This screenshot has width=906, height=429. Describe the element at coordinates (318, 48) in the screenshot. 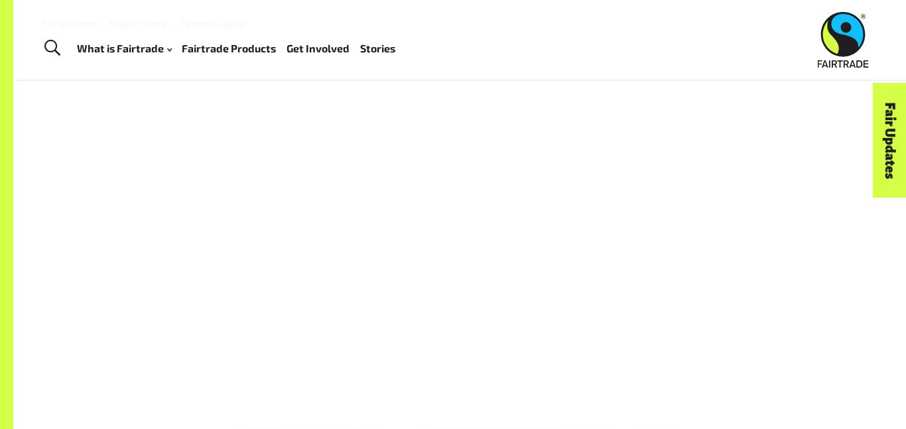

I see `a: Get Involved` at that location.